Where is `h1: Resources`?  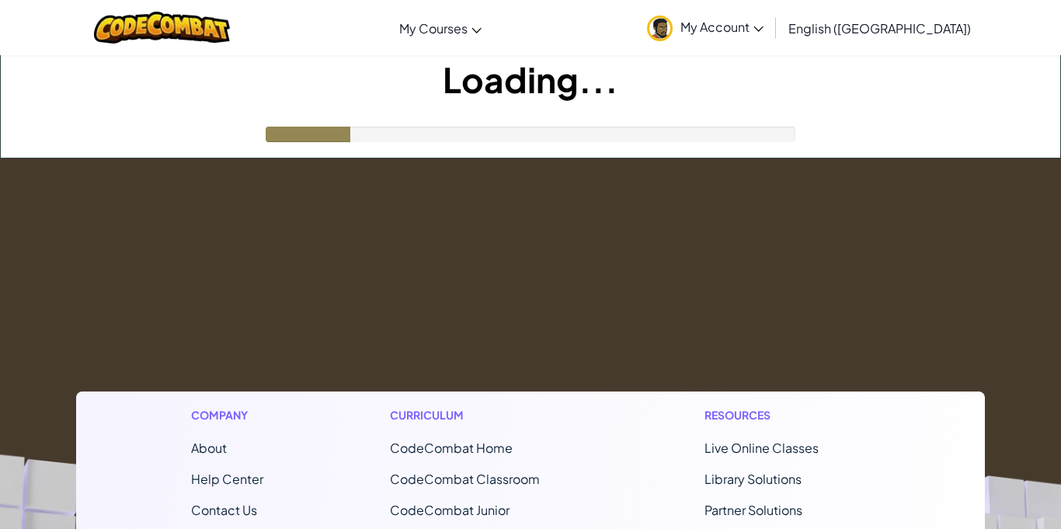 h1: Resources is located at coordinates (787, 415).